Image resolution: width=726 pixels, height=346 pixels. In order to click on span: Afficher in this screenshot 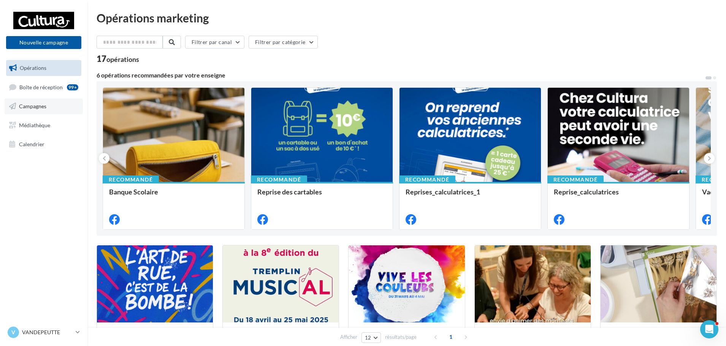, I will do `click(348, 337)`.